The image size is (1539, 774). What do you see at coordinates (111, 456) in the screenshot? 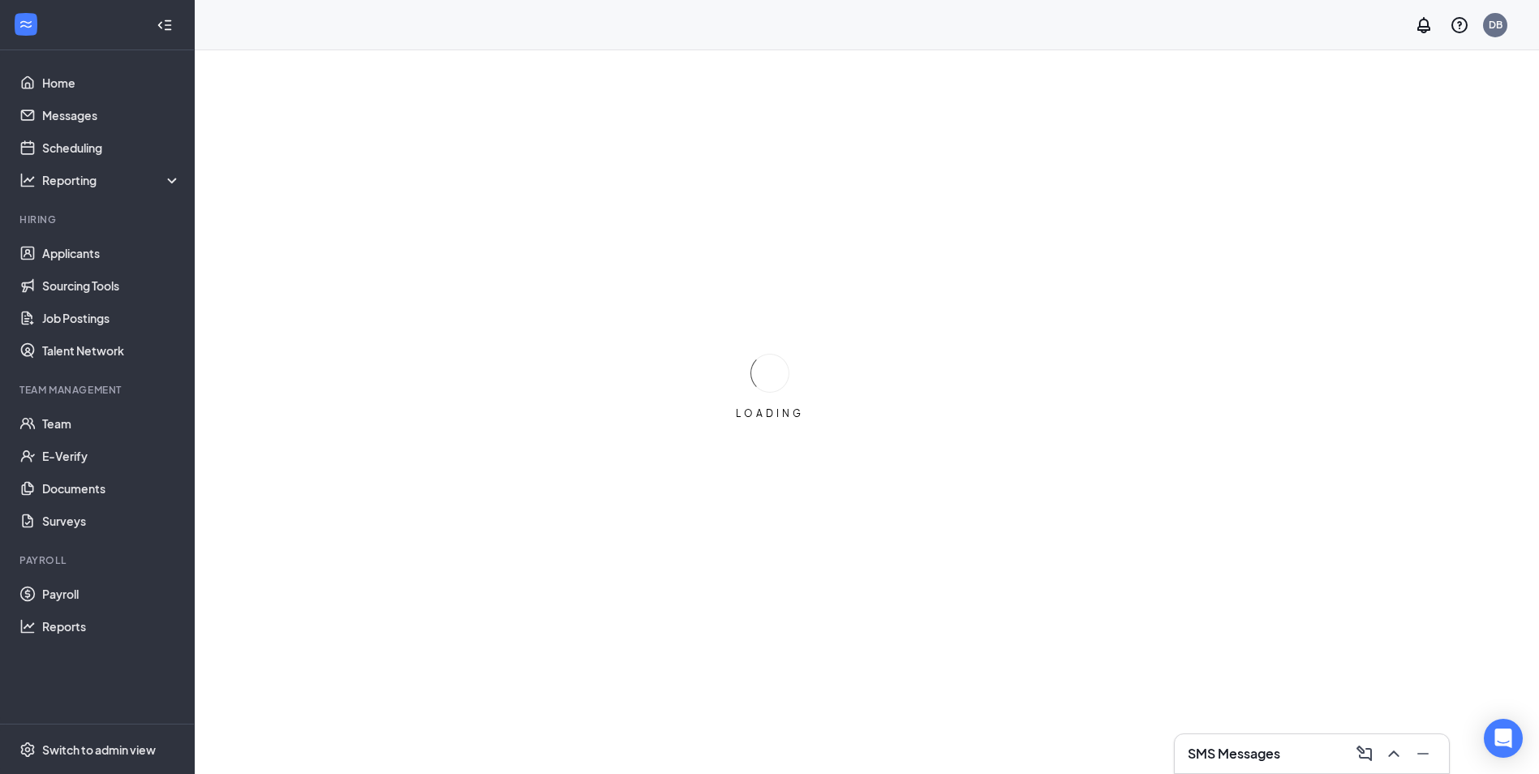
I see `a: E-Verify` at bounding box center [111, 456].